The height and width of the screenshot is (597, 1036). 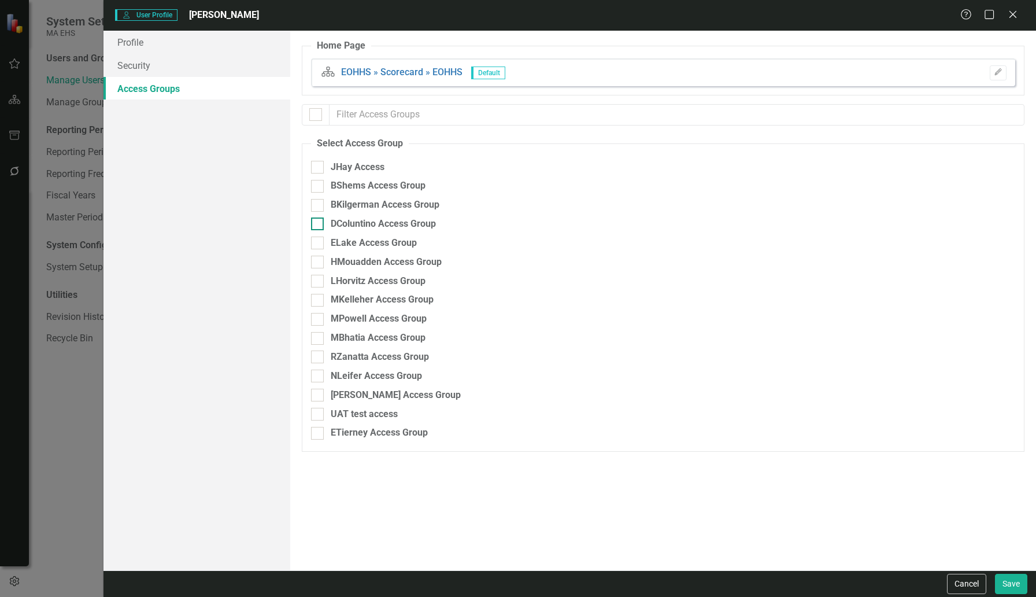 I want to click on div: LHorvitz Access Group, so click(x=378, y=281).